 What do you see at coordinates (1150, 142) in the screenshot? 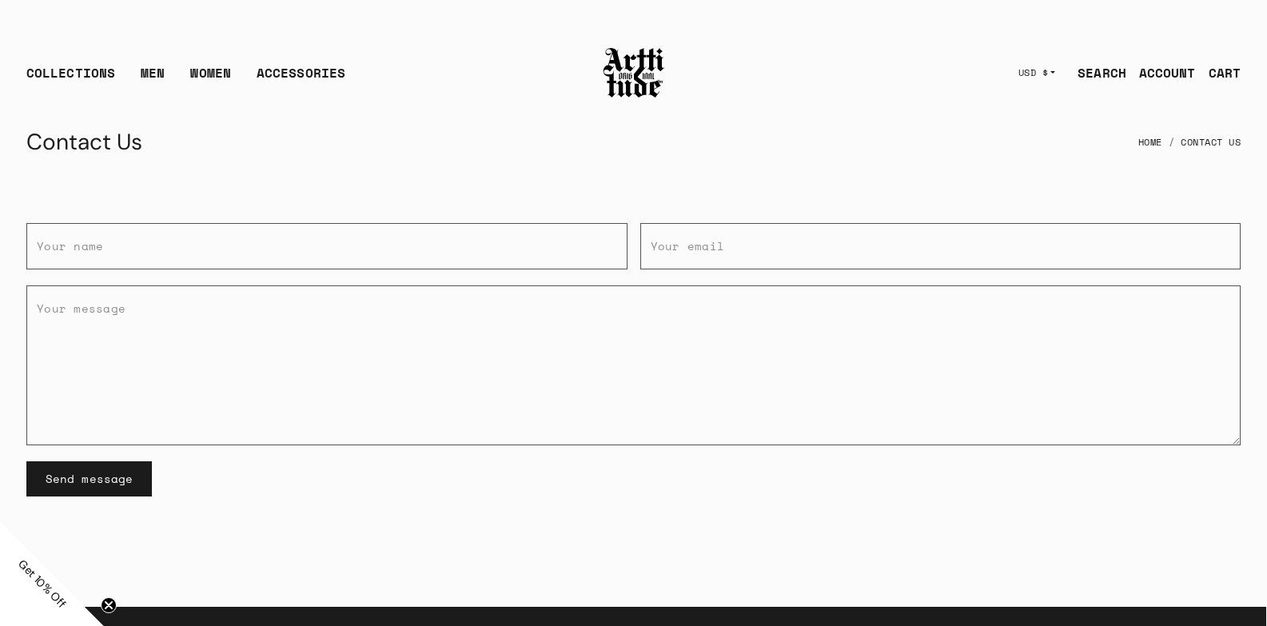
I see `a: Home` at bounding box center [1150, 142].